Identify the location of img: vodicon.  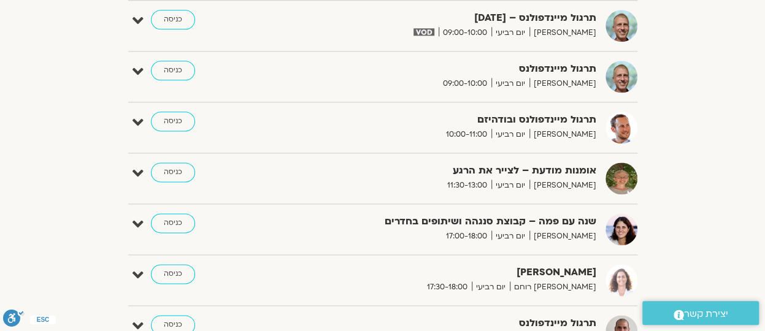
(423, 32).